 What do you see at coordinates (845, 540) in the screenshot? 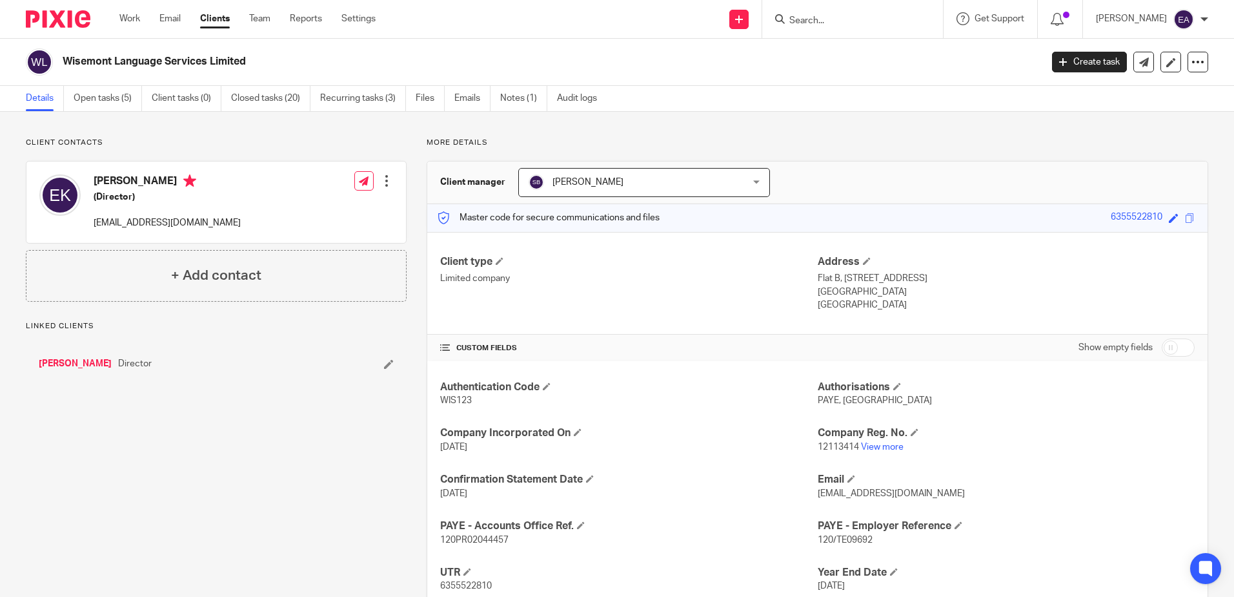
I see `span: 120/TE09692` at bounding box center [845, 540].